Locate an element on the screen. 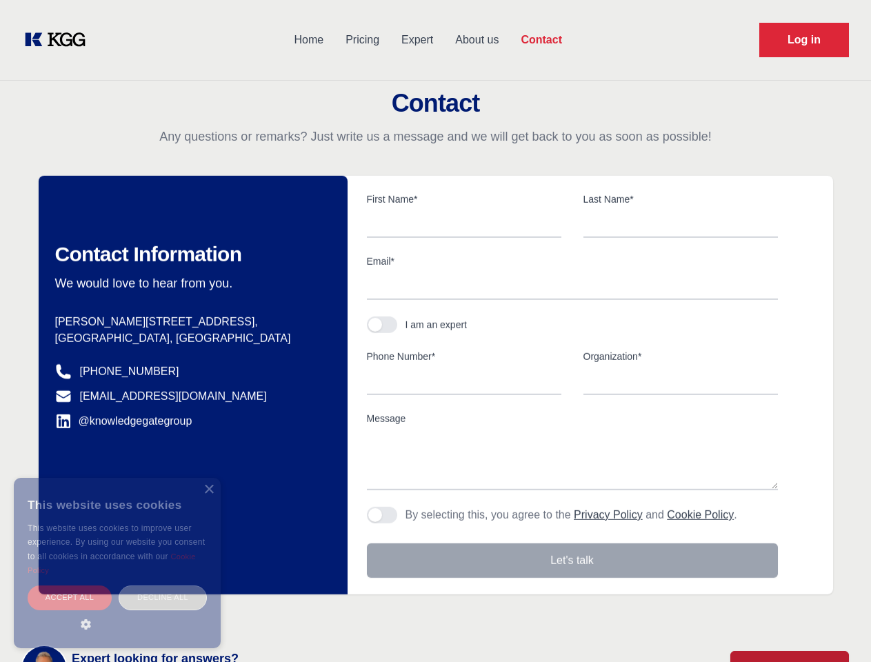 This screenshot has height=662, width=871. a: Home is located at coordinates (308, 40).